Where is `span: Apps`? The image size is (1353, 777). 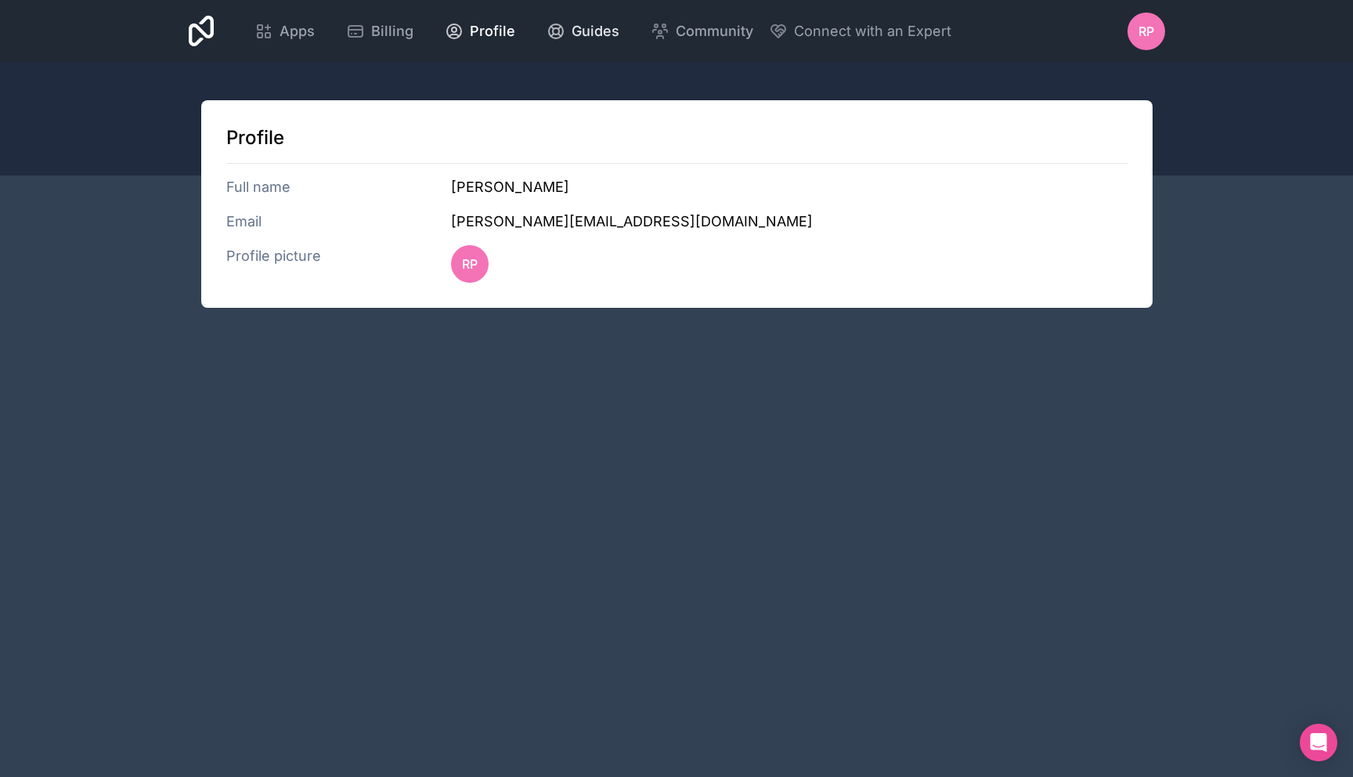
span: Apps is located at coordinates (297, 31).